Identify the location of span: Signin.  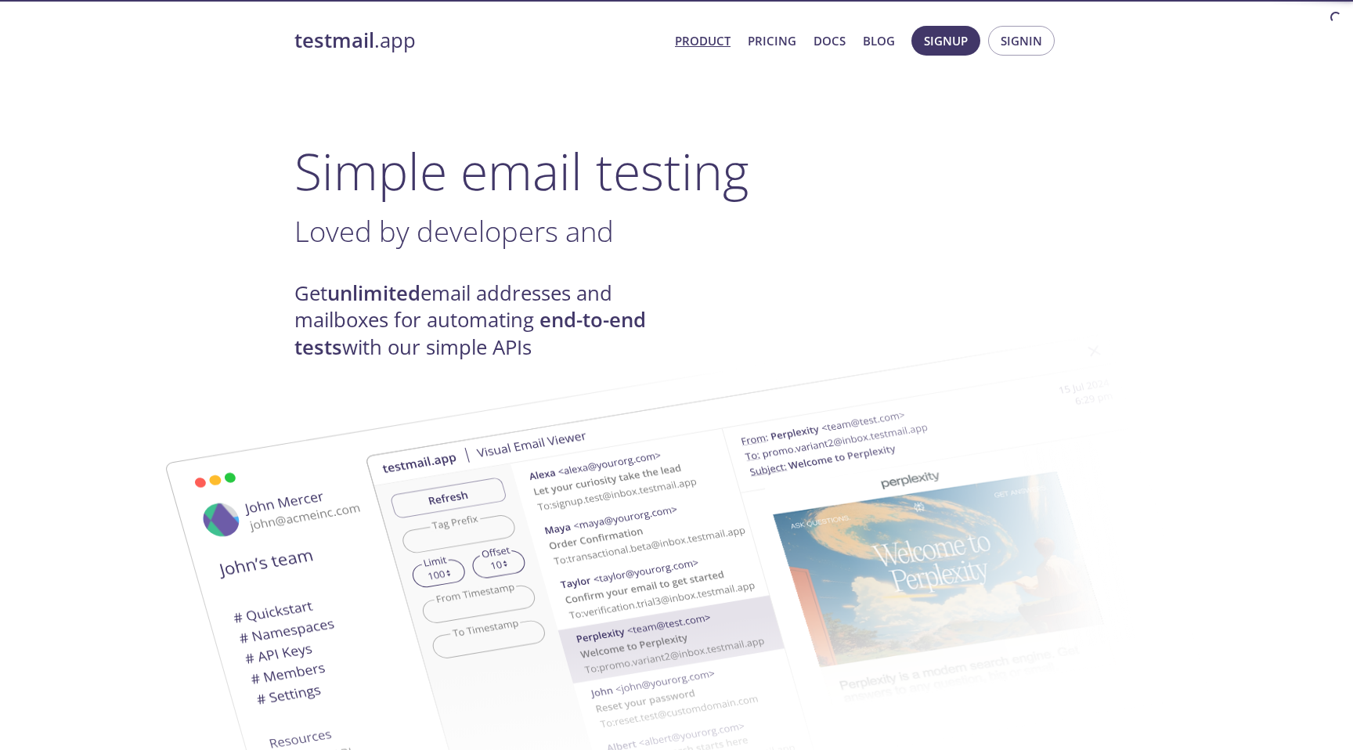
(1021, 41).